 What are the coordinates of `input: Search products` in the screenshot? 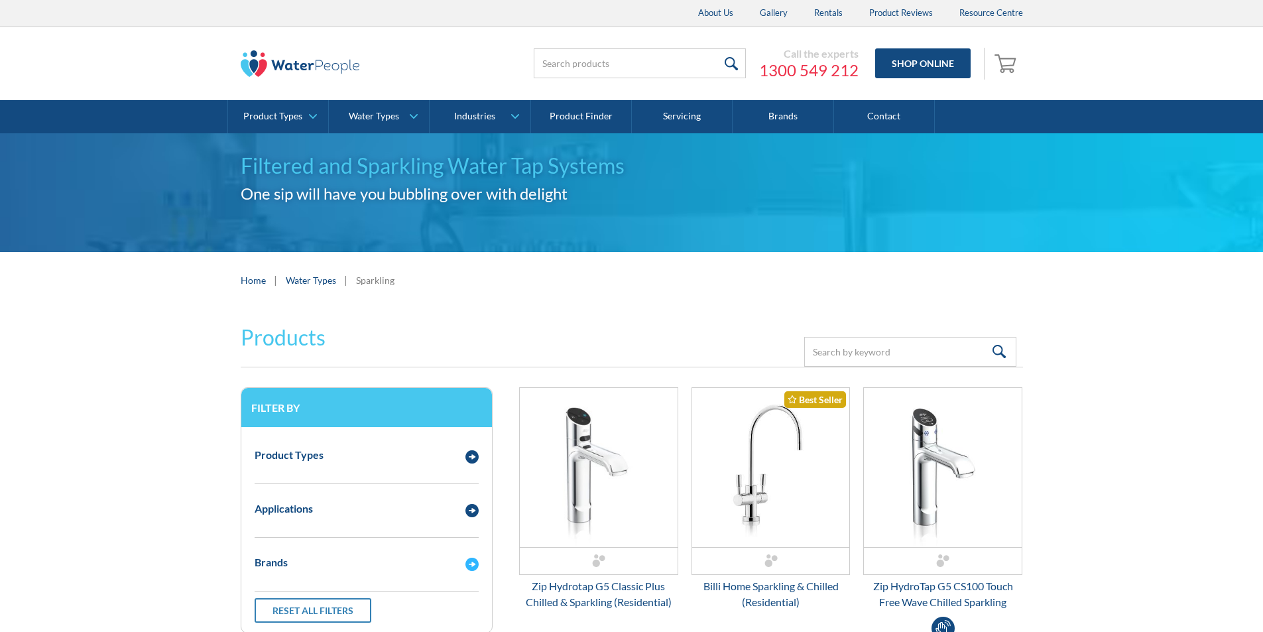 It's located at (640, 63).